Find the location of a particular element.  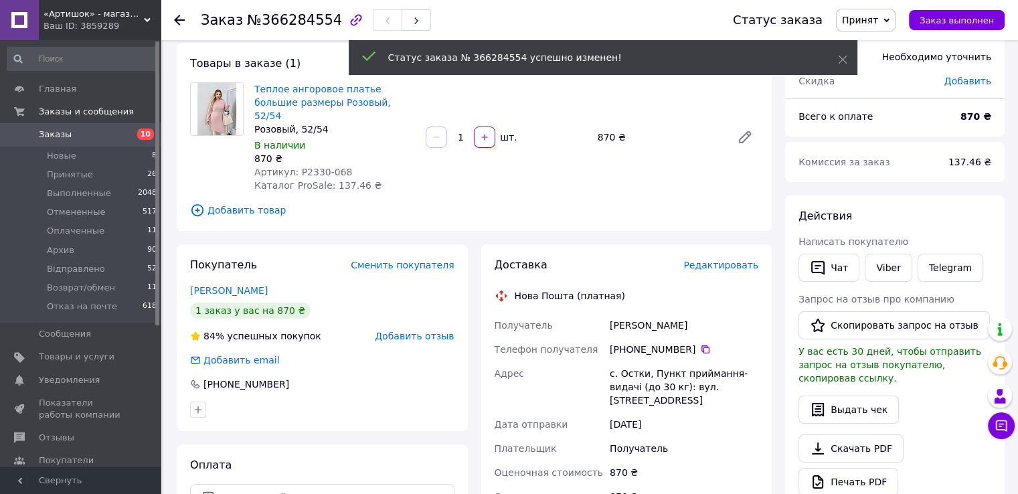

span: Запрос на отзыв про компанию is located at coordinates (876, 299).